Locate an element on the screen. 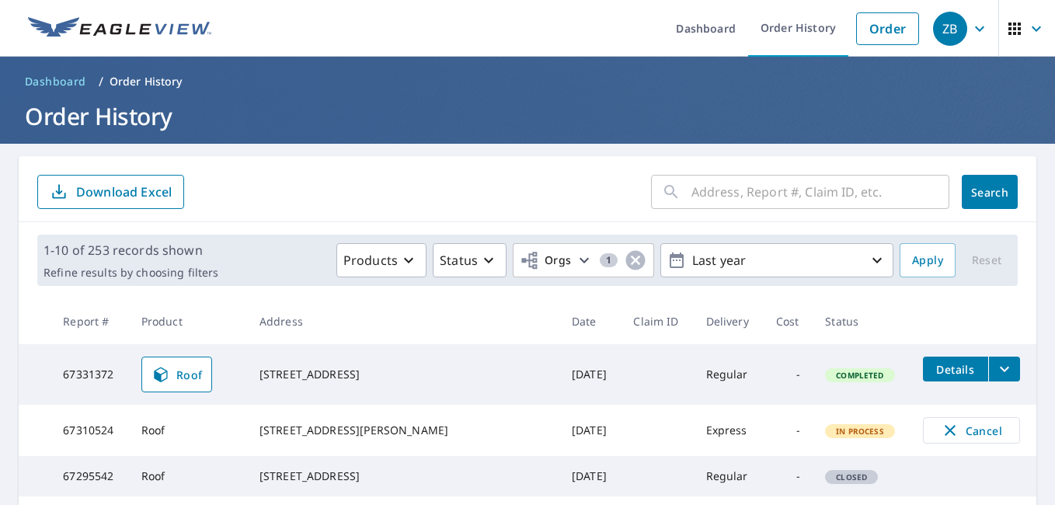  th: Delivery is located at coordinates (729, 321).